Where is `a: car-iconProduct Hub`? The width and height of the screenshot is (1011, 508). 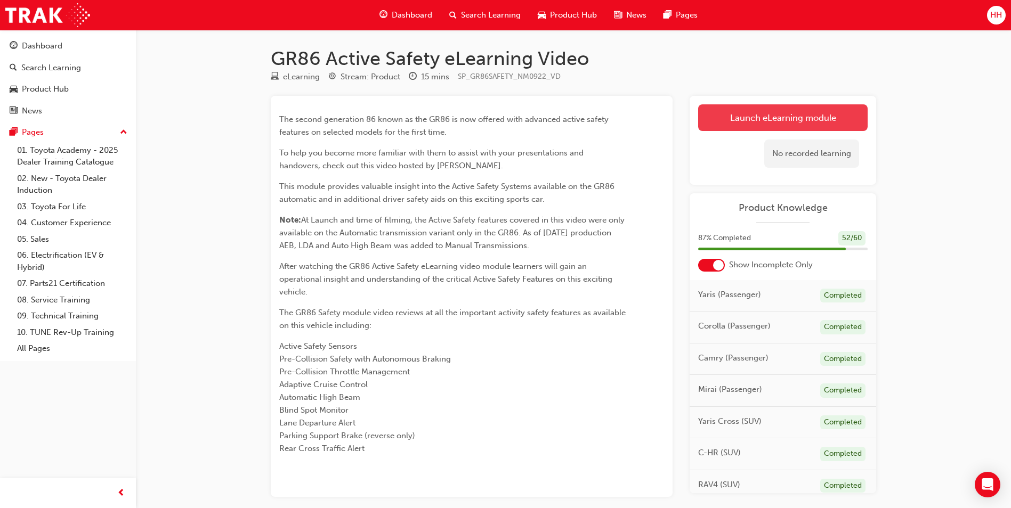
a: car-iconProduct Hub is located at coordinates (567, 15).